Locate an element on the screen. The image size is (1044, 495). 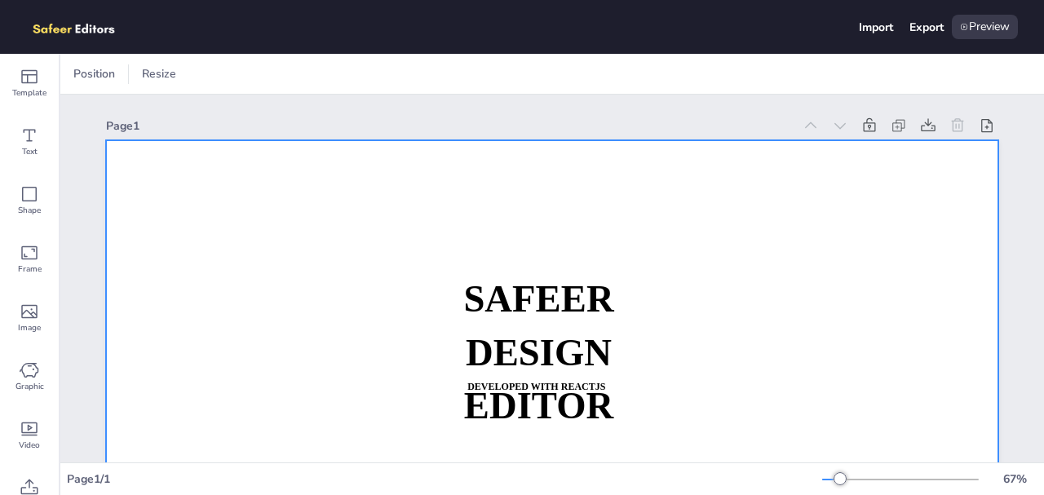
div: Page 1 is located at coordinates (450, 126).